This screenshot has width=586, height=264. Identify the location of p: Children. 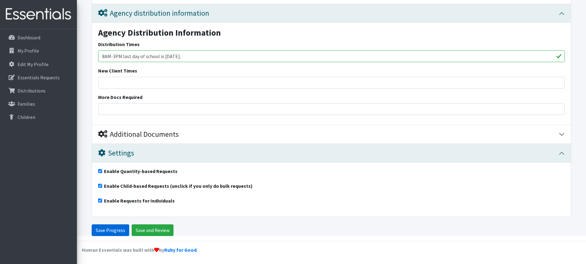
(26, 117).